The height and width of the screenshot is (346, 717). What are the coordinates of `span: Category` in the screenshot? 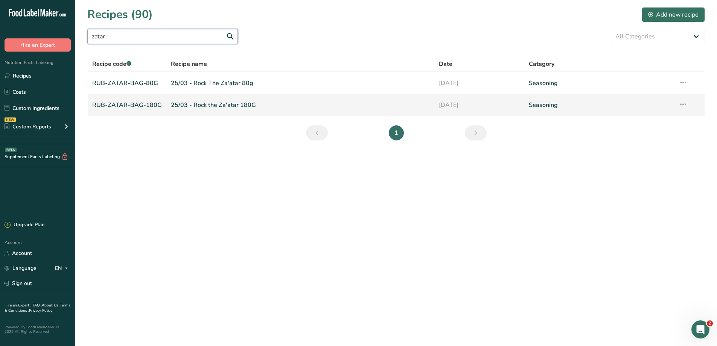 It's located at (542, 64).